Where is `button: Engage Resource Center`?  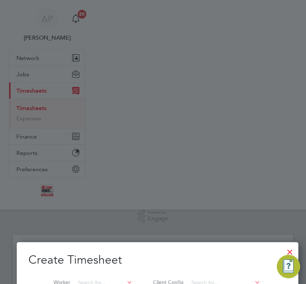
button: Engage Resource Center is located at coordinates (288, 267).